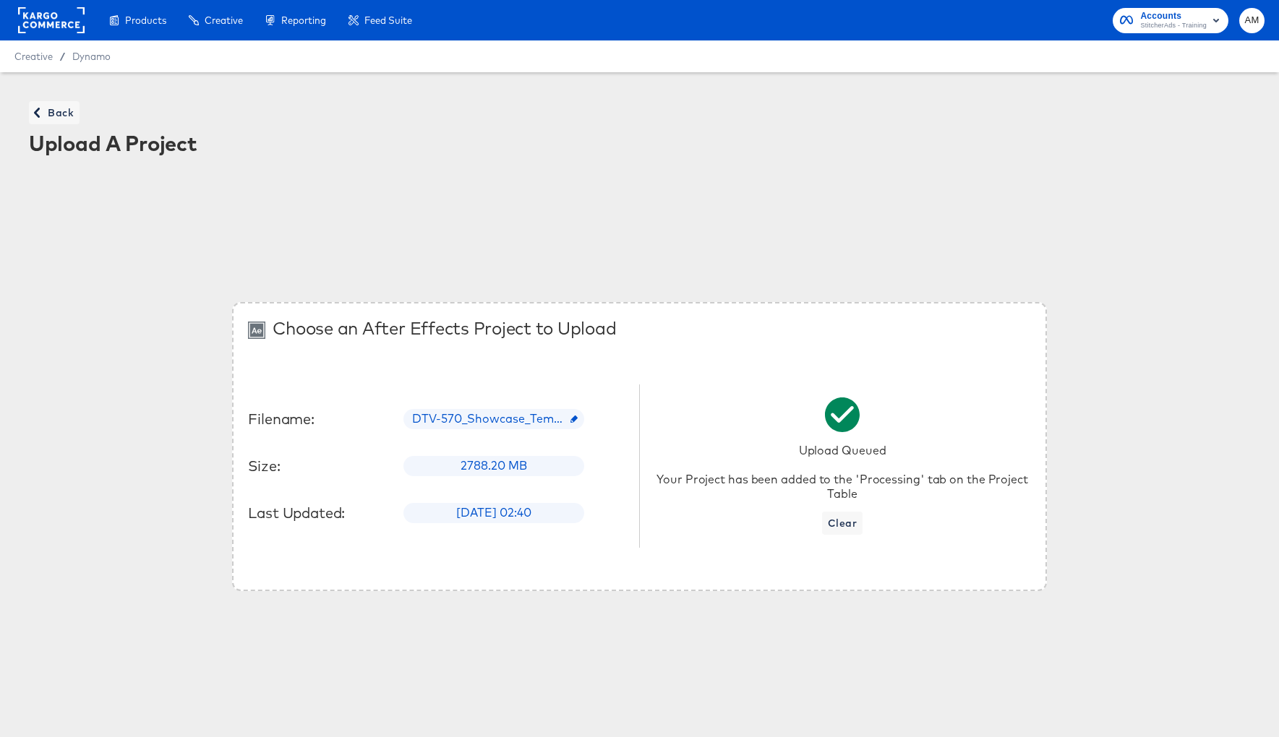  I want to click on span: 2788.20 MB, so click(494, 466).